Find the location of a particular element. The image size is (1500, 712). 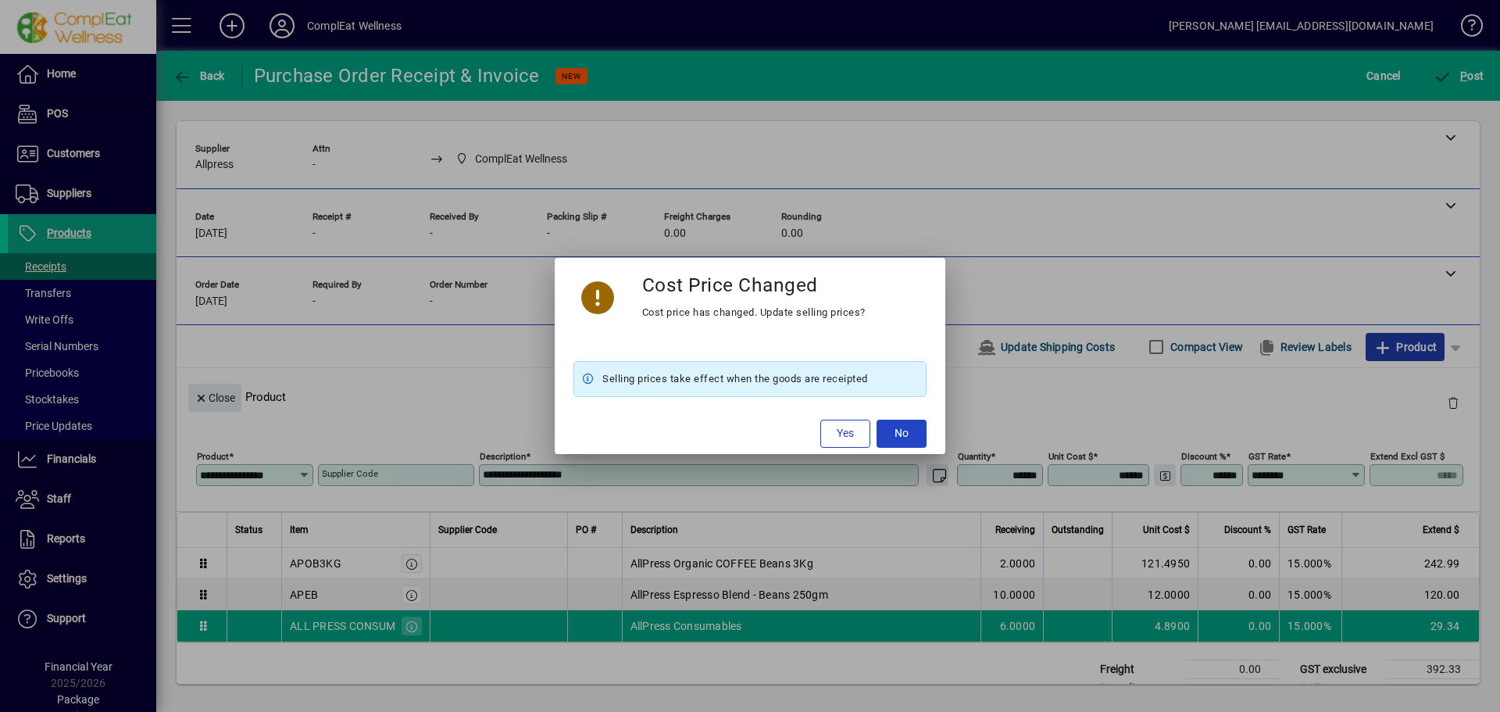

span: Yes is located at coordinates (845, 433).